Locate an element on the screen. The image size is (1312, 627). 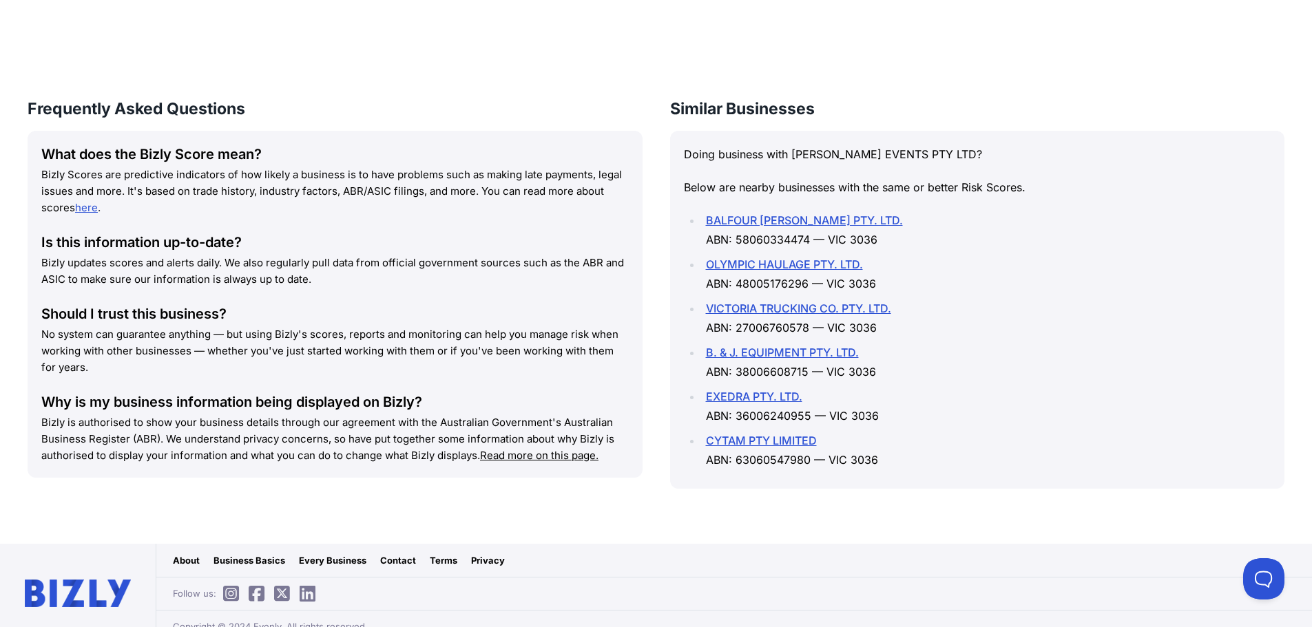
li: ABN: 36006240955 — VIC 3036 is located at coordinates (986, 406).